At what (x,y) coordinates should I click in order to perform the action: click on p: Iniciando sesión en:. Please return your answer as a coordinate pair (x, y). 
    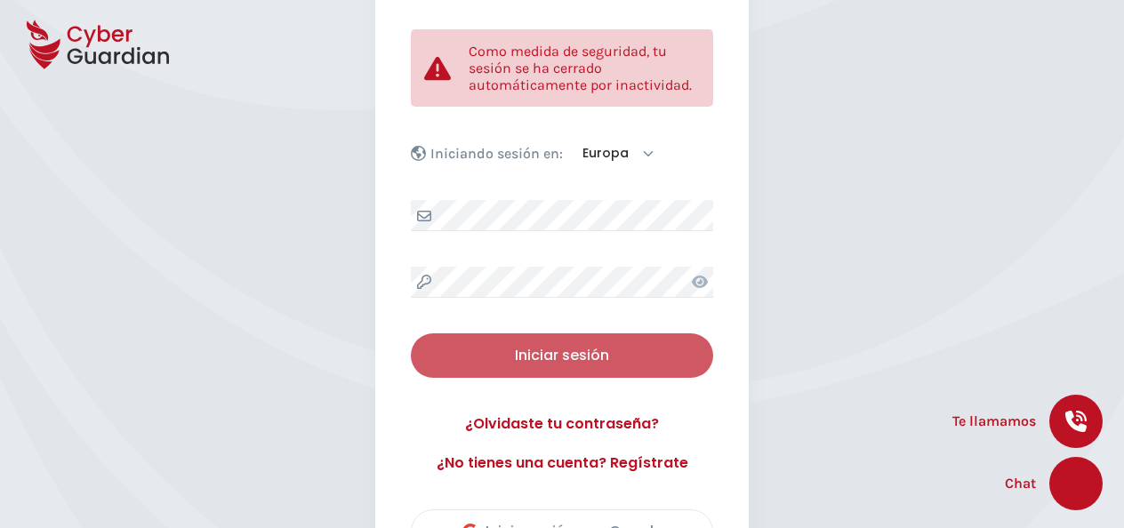
    Looking at the image, I should click on (496, 154).